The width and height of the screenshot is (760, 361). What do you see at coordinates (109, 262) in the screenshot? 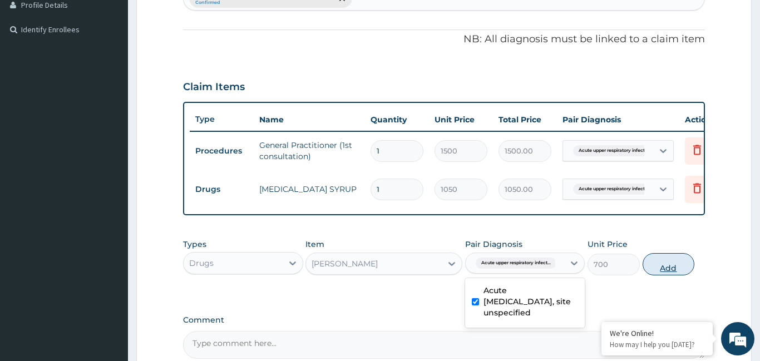
I see `textarea: Type your message and hit 'Enter'` at bounding box center [109, 262].